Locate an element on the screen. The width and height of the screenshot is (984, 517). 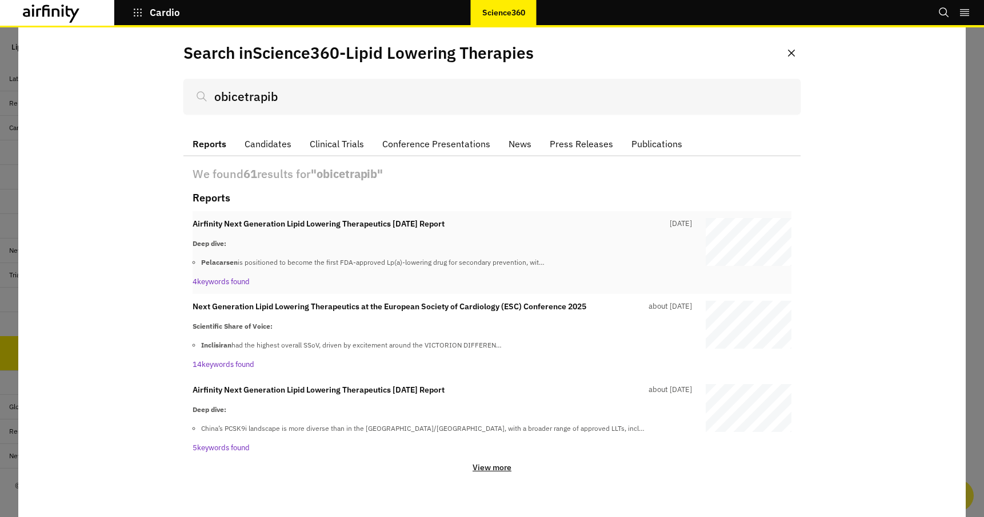
p: Science360 is located at coordinates (503, 13).